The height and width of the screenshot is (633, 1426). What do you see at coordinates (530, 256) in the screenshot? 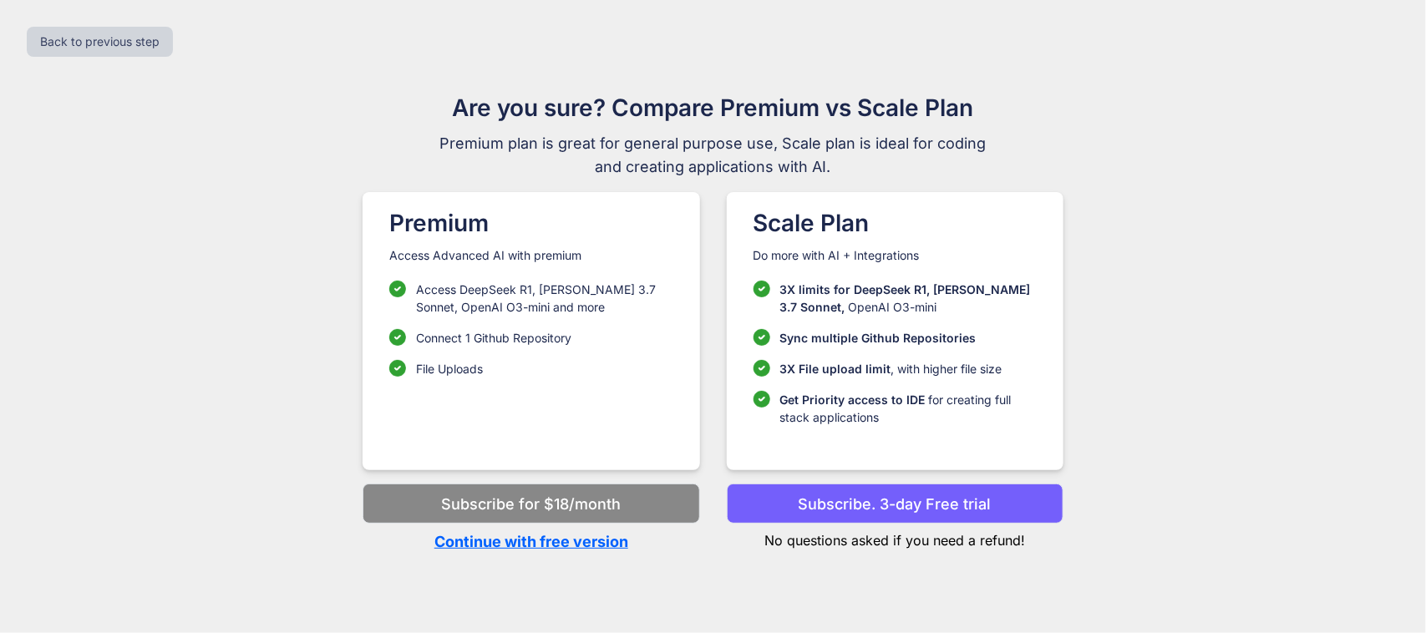
I see `p: Access Advanced AI with premium` at bounding box center [530, 256].